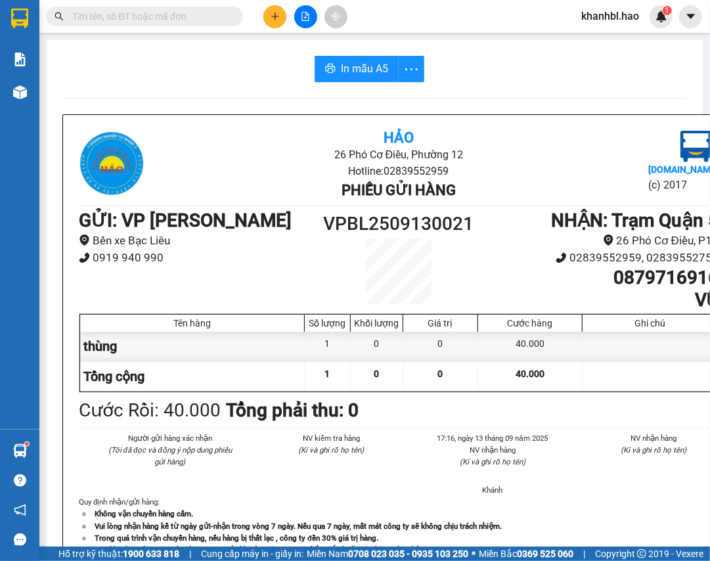 The image size is (710, 561). I want to click on button: plus, so click(275, 16).